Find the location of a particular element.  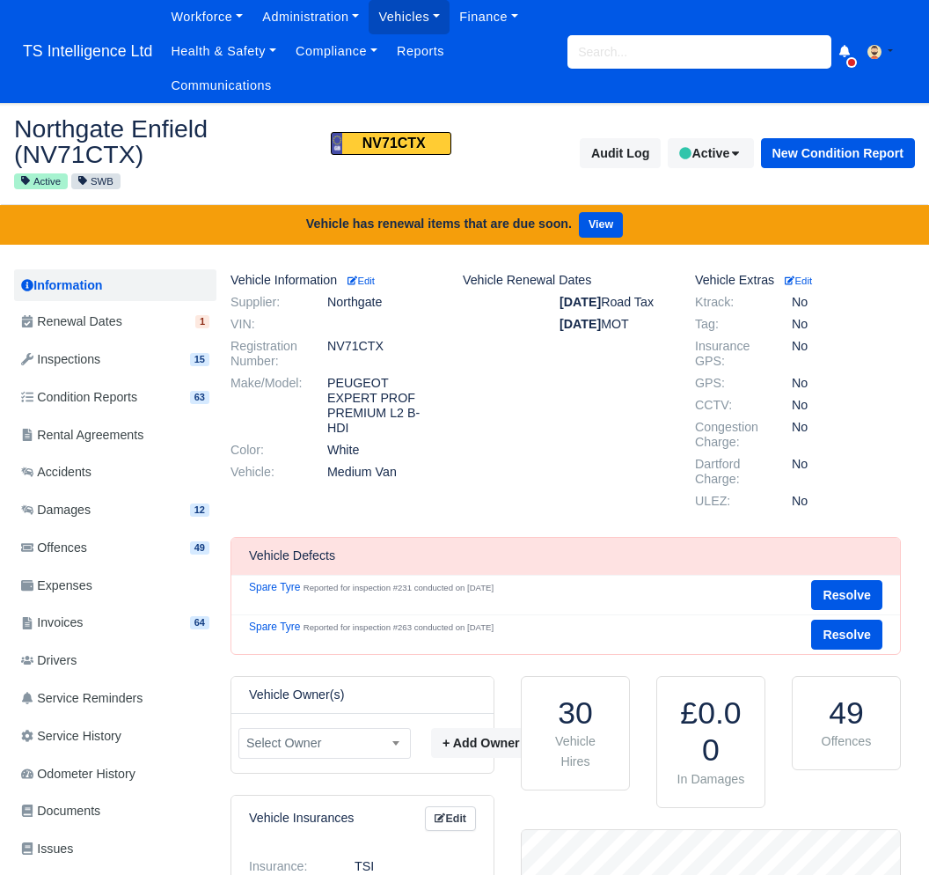

span: 63 is located at coordinates (200, 397).